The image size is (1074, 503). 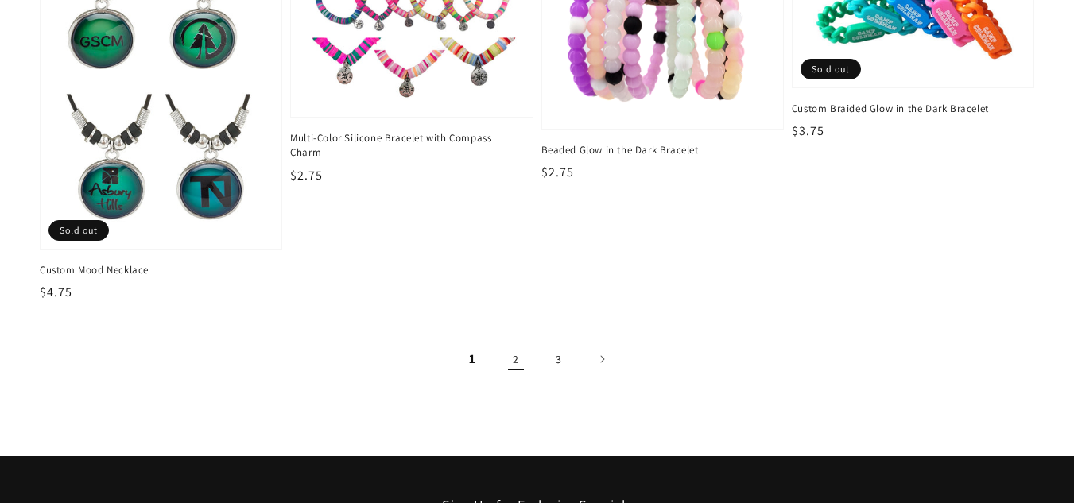 I want to click on span: Multi-Color Silicone Bracelet with Compass Charm, so click(x=411, y=145).